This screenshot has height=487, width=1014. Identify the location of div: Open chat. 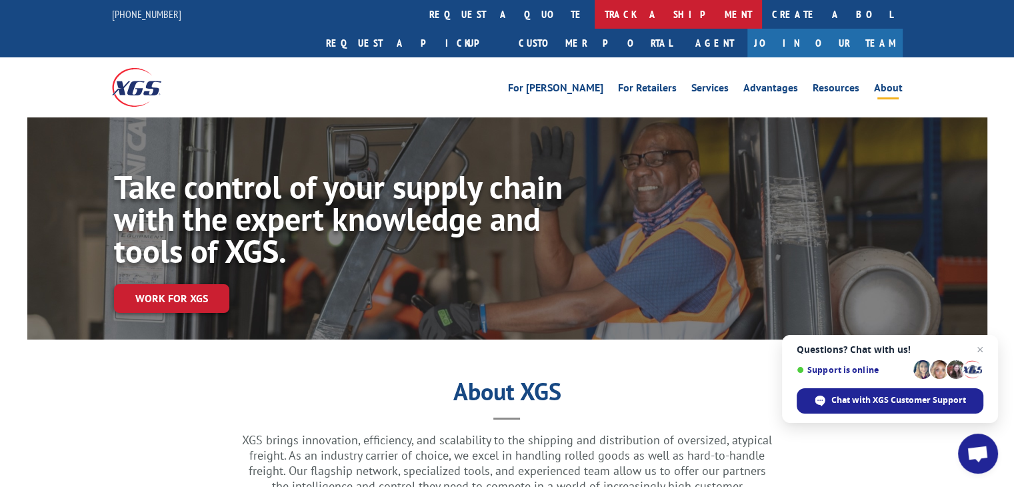
(978, 453).